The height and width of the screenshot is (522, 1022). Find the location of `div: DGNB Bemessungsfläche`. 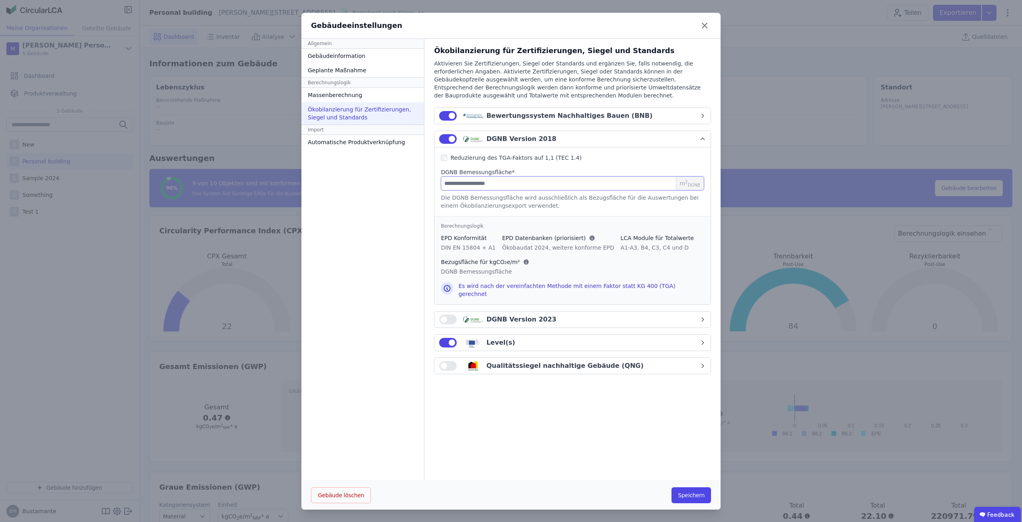

div: DGNB Bemessungsfläche is located at coordinates (485, 271).